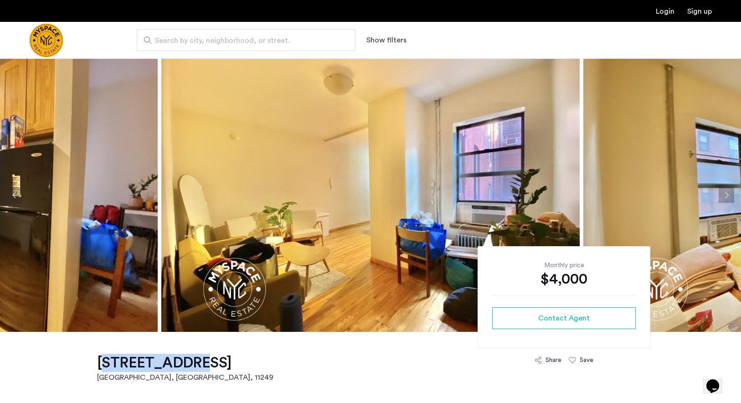 The height and width of the screenshot is (403, 741). Describe the element at coordinates (553, 360) in the screenshot. I see `div: Share` at that location.